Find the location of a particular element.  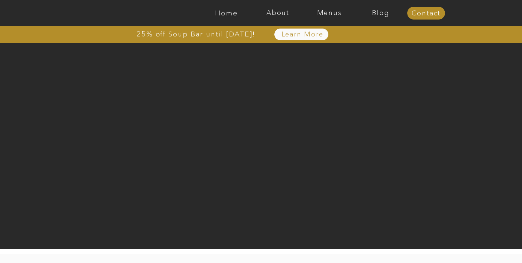

a: Blog is located at coordinates (380, 13).